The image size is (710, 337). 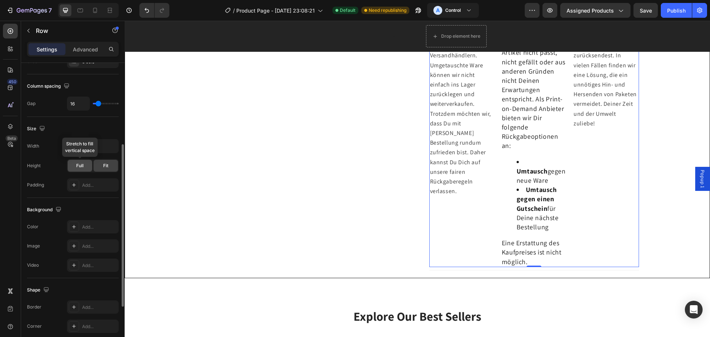 What do you see at coordinates (677, 10) in the screenshot?
I see `button: Publish` at bounding box center [677, 10].